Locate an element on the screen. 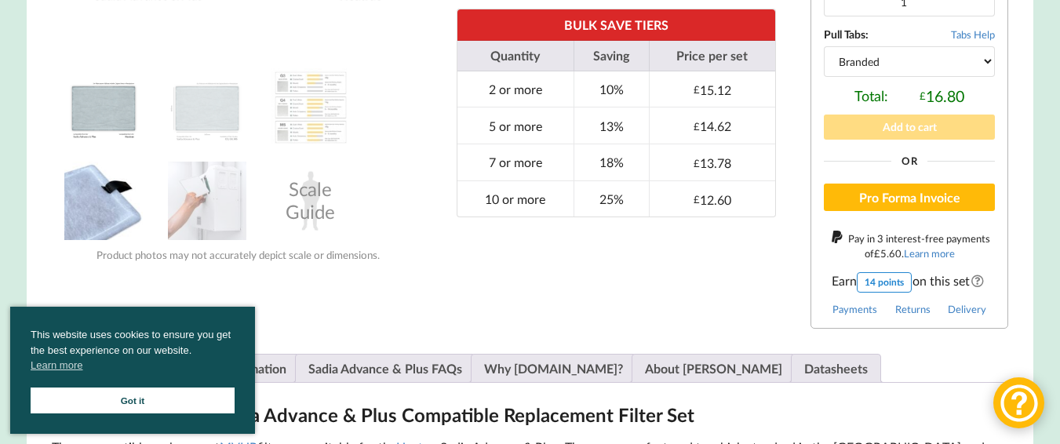  span: This website uses cookies to ensure you get the best experience on our website. is located at coordinates (133, 352).